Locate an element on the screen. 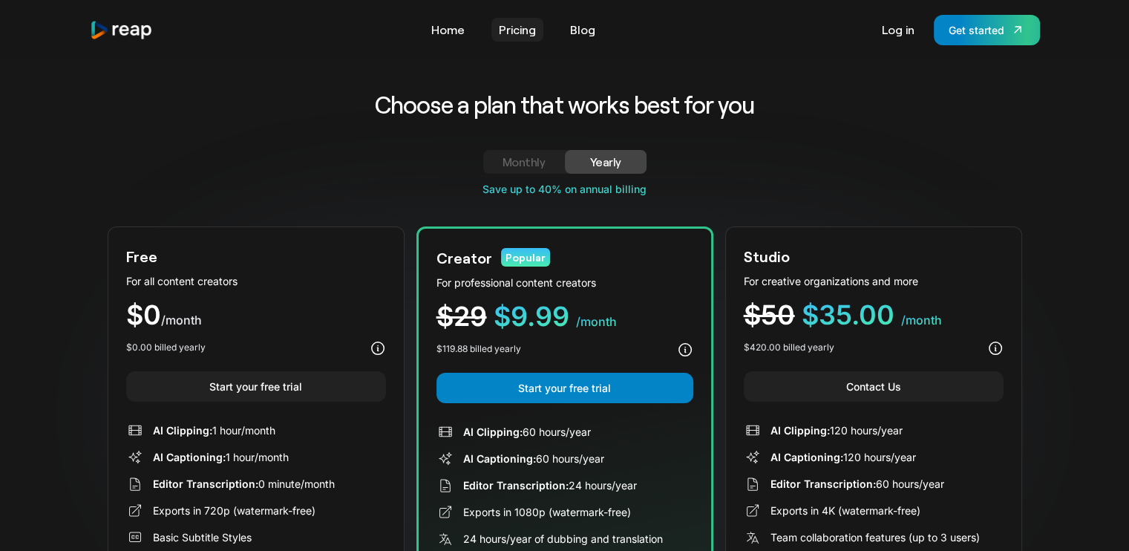  a: Contact Us is located at coordinates (874, 386).